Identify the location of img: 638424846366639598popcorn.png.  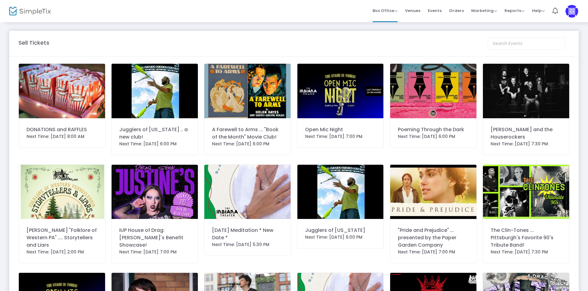
(62, 91).